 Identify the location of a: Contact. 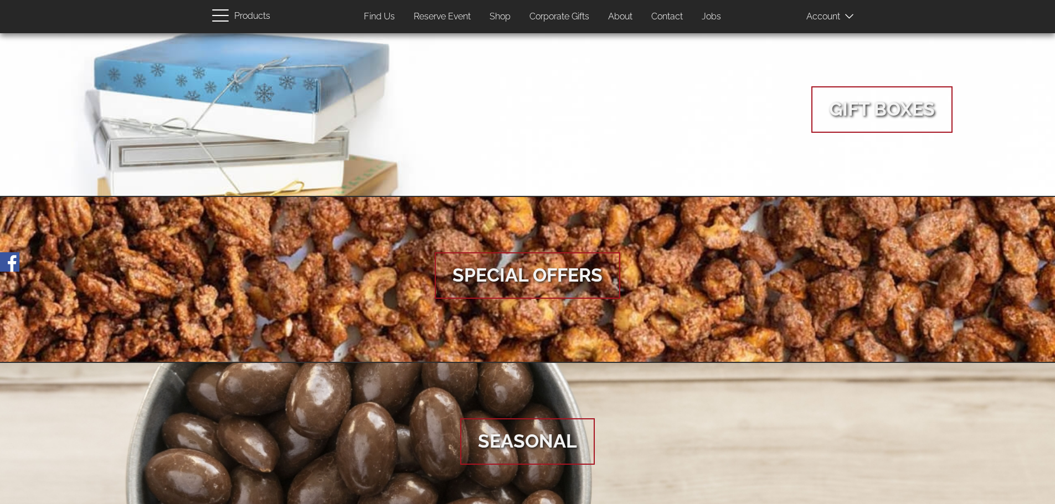
(667, 17).